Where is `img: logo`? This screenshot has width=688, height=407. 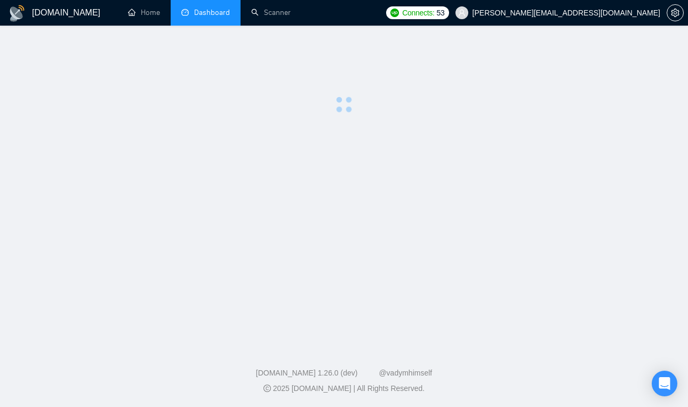 img: logo is located at coordinates (17, 13).